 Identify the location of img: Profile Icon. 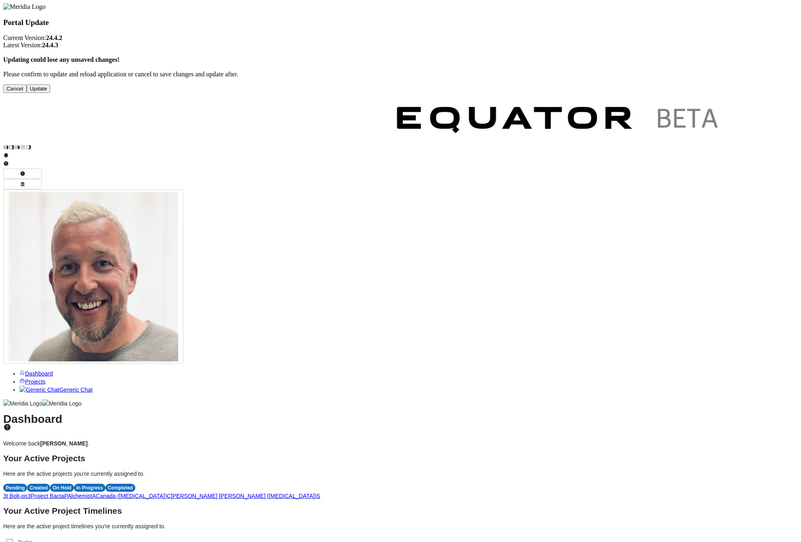
(93, 277).